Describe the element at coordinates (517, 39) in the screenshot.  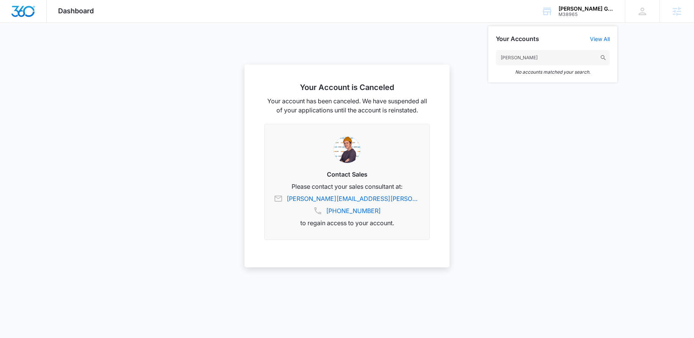
I see `h2: Your Accounts` at that location.